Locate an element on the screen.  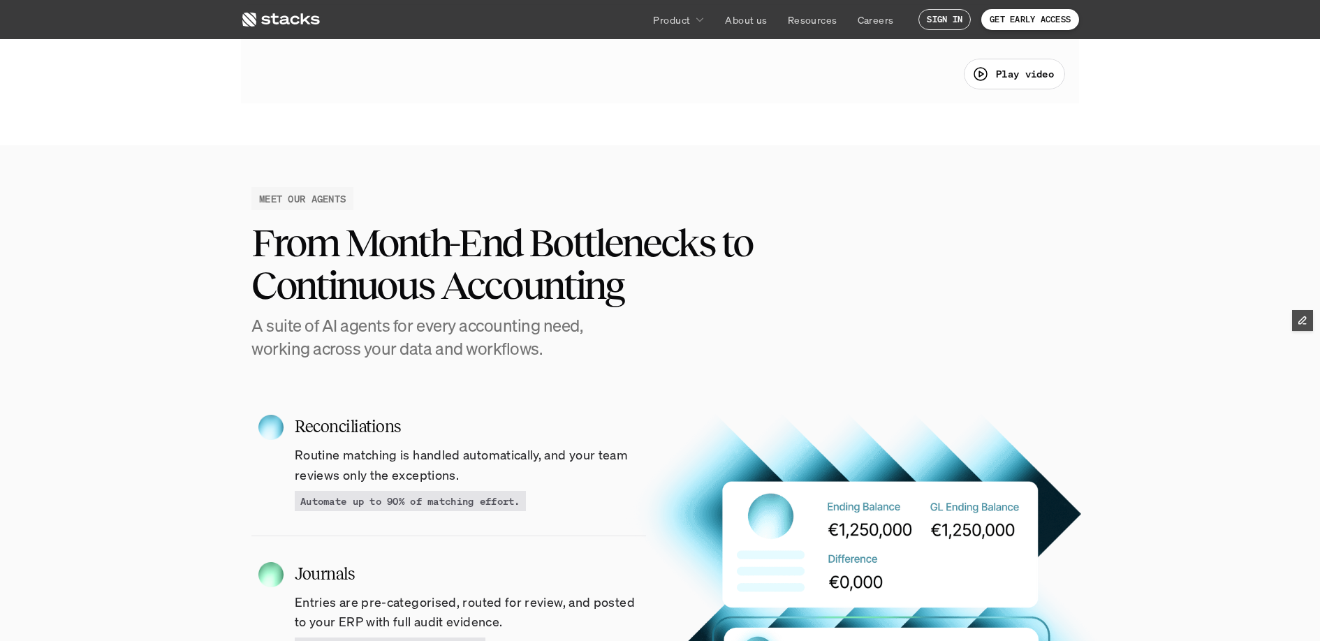
span: Reconciliations is located at coordinates (348, 427).